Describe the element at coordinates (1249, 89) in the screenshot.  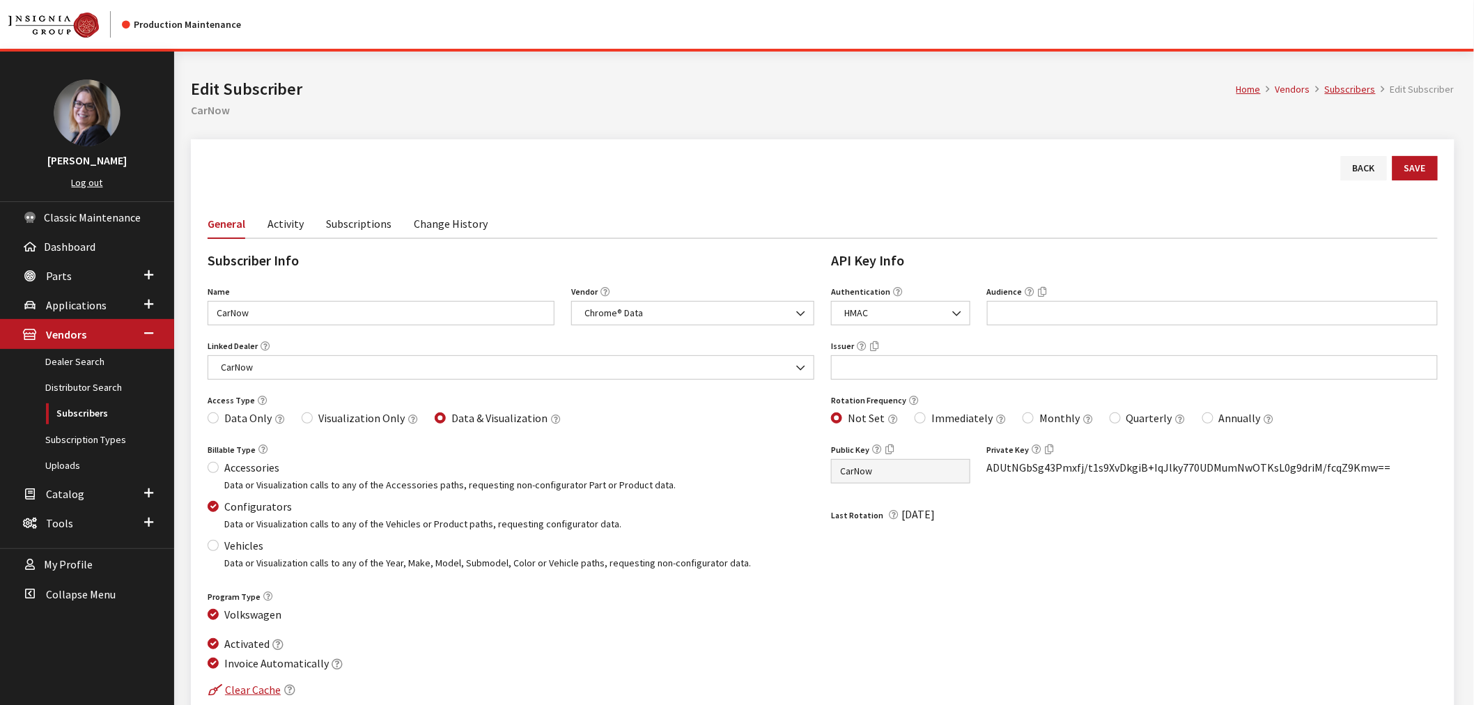
I see `a: Home` at that location.